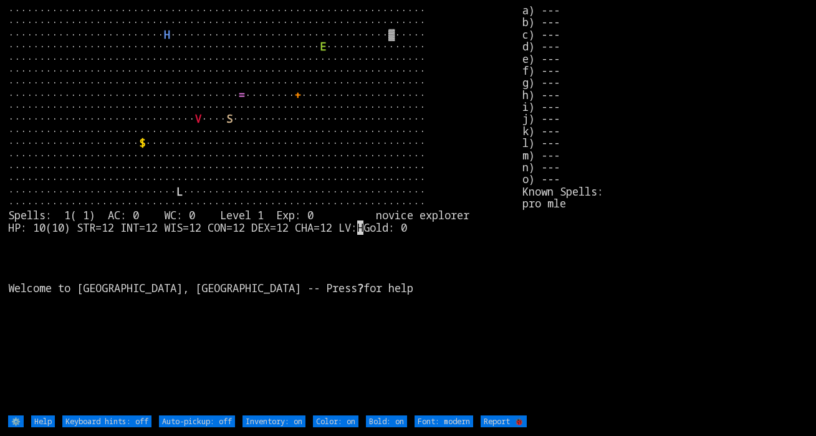  What do you see at coordinates (167, 34) in the screenshot?
I see `font: H` at bounding box center [167, 34].